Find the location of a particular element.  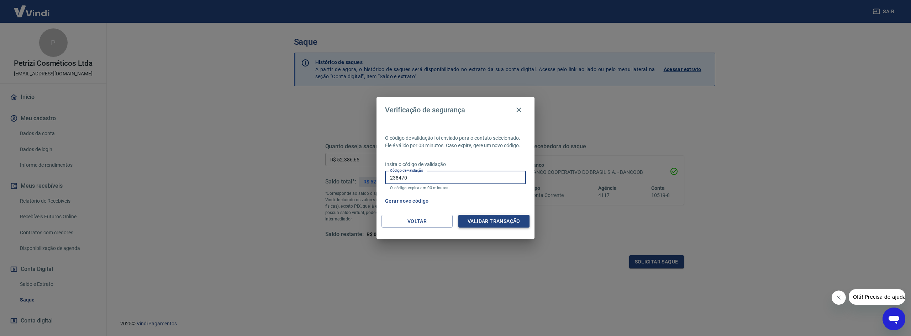

h4: Verificação de segurança is located at coordinates (425, 110).